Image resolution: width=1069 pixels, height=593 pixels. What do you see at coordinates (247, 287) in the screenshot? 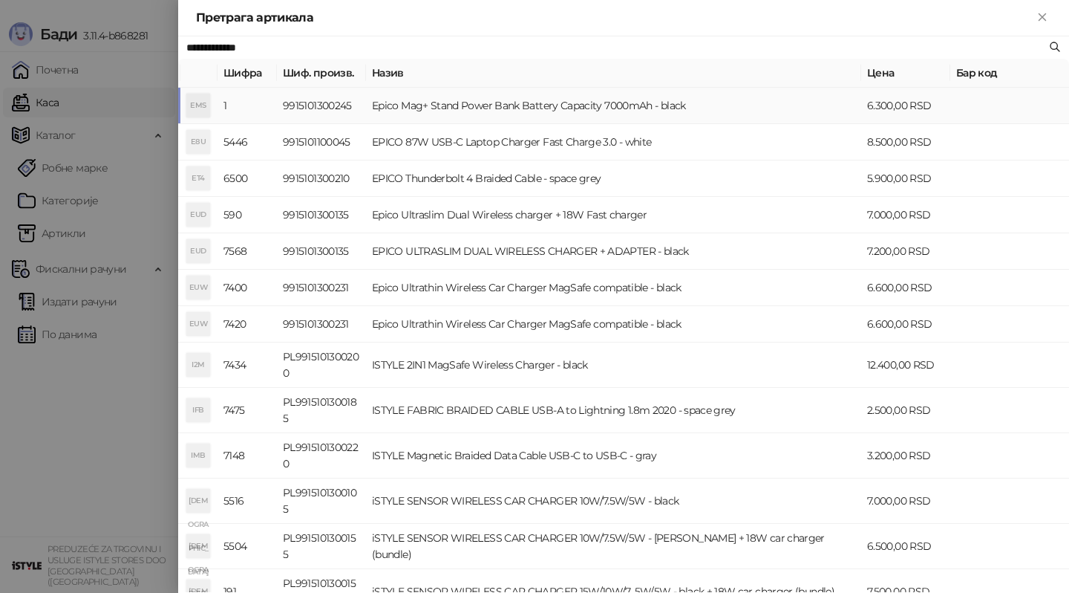
I see `td: 7400` at bounding box center [247, 287].